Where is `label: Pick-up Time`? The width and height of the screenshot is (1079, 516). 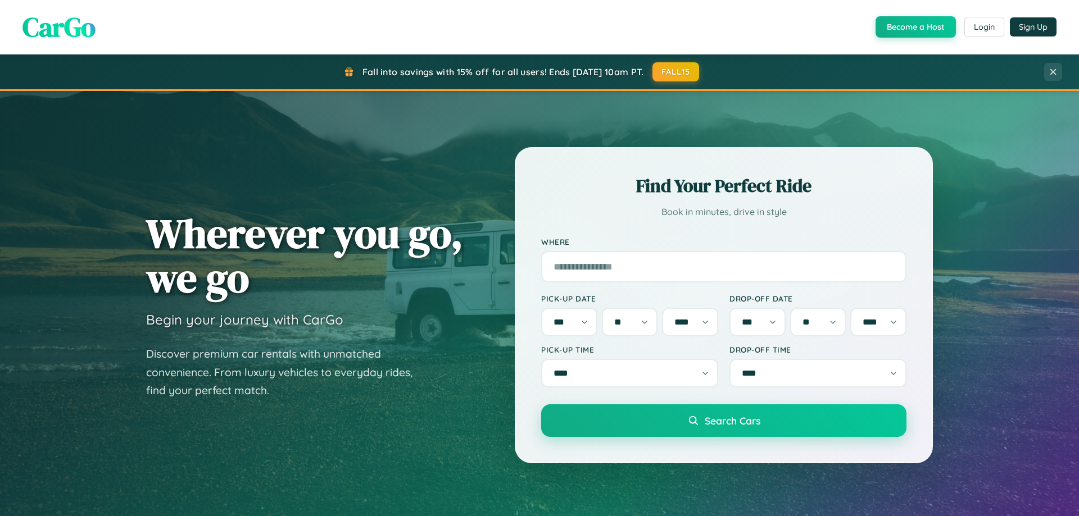
label: Pick-up Time is located at coordinates (629, 350).